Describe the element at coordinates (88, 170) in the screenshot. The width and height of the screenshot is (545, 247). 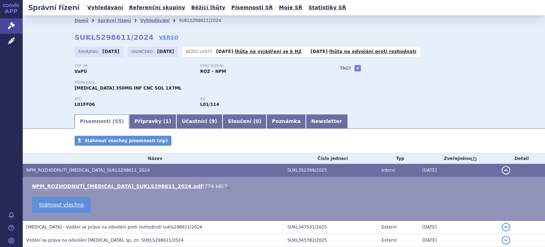
I see `span: NPM_ROZHODNUTÍ_LIBTAYO_SUKLS298611_2024` at that location.